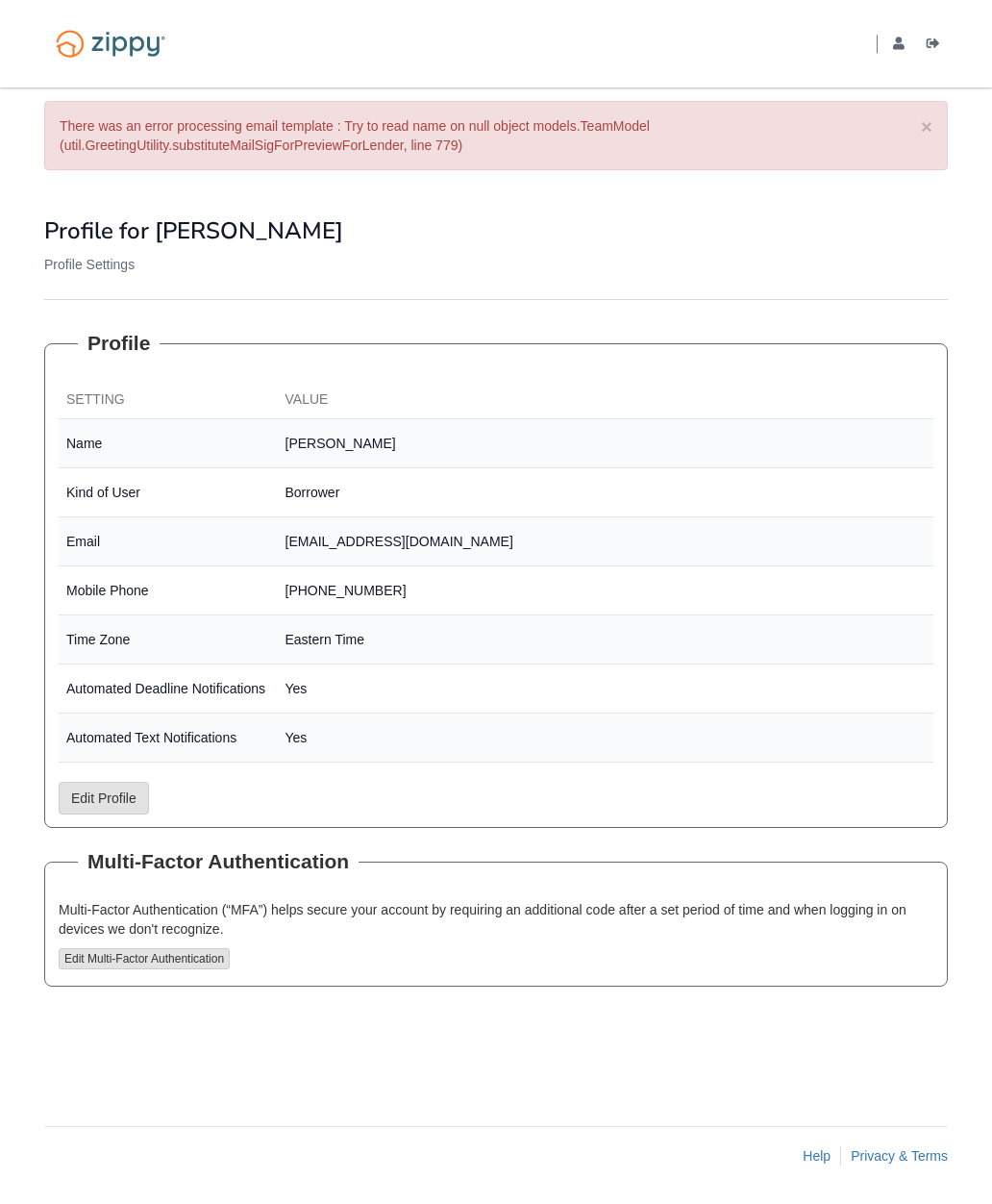 Image resolution: width=992 pixels, height=1204 pixels. Describe the element at coordinates (899, 1156) in the screenshot. I see `a: Privacy & Terms` at that location.